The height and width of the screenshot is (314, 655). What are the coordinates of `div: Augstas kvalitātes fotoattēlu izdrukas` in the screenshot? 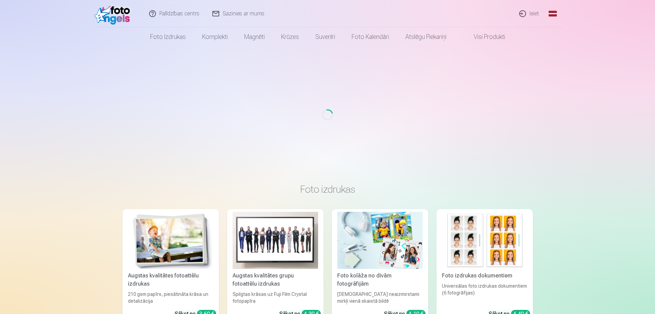 It's located at (171, 280).